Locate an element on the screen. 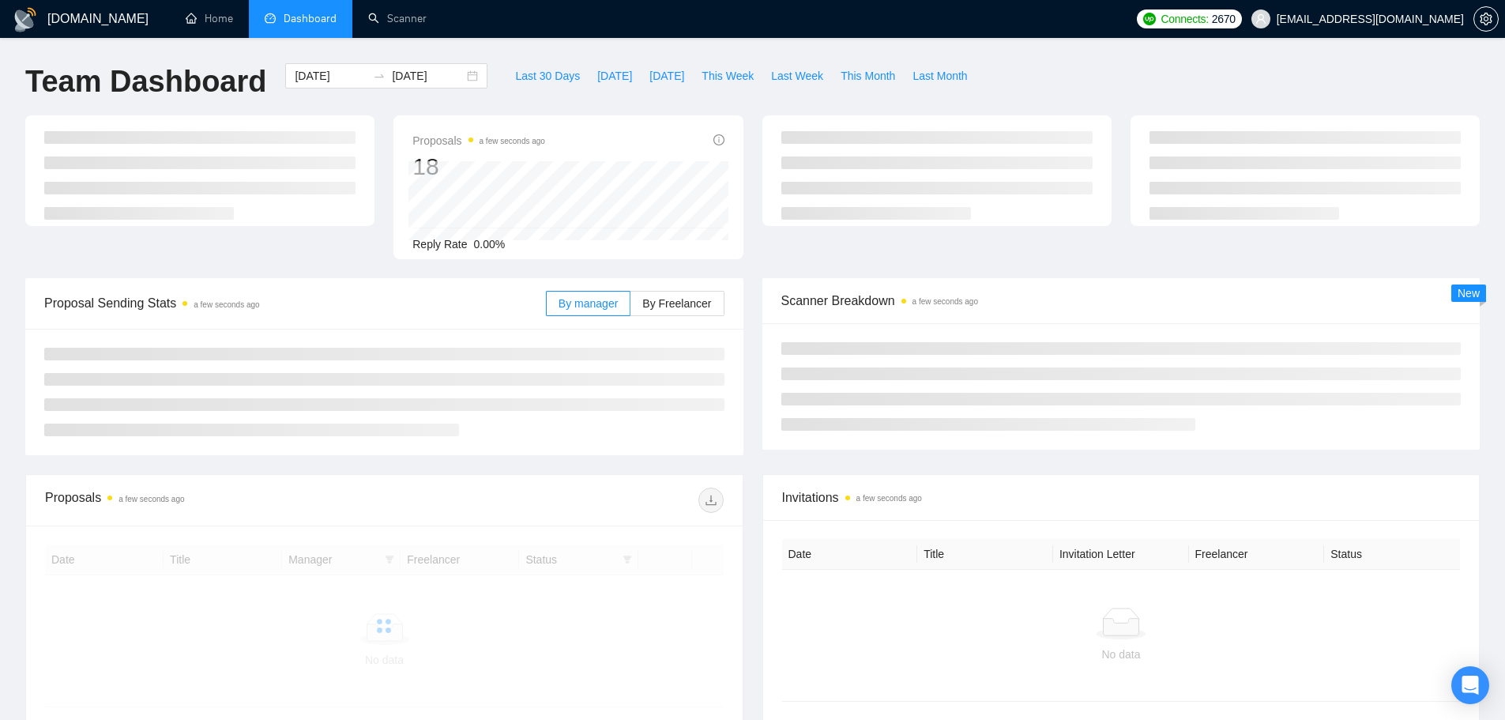 This screenshot has height=720, width=1505. span: Dashboard is located at coordinates (310, 18).